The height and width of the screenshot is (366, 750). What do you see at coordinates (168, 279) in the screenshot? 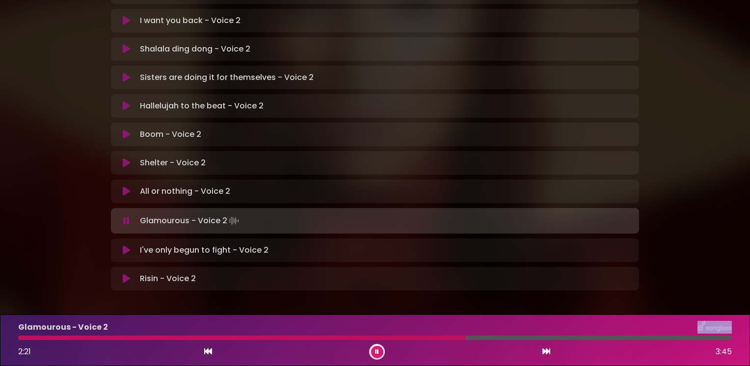
I see `p: Risin - Voice 2` at bounding box center [168, 279].